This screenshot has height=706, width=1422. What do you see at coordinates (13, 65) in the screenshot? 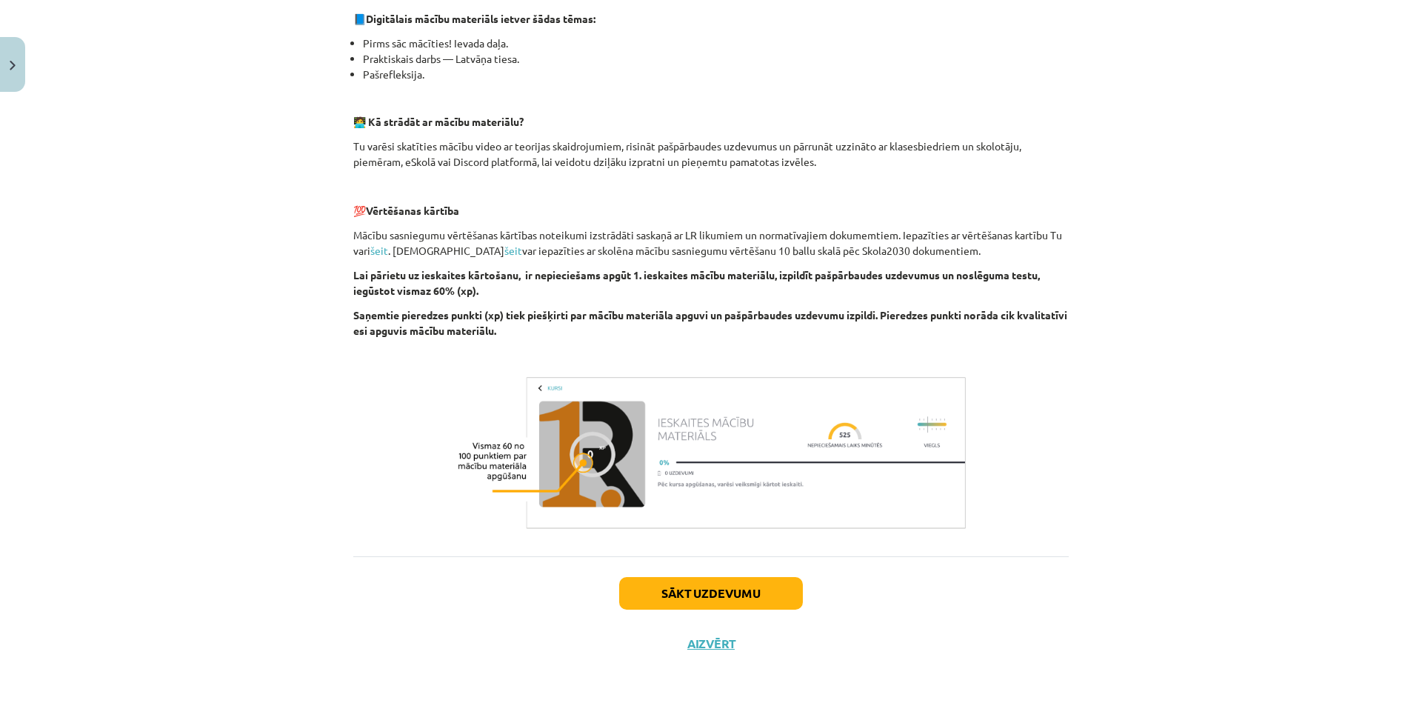
I see `img: icon-close-lesson-0947bae3869378f0d4975bcd49f059093ad1ed9edebbc8119c70593378902aed.svg` at bounding box center [13, 65].